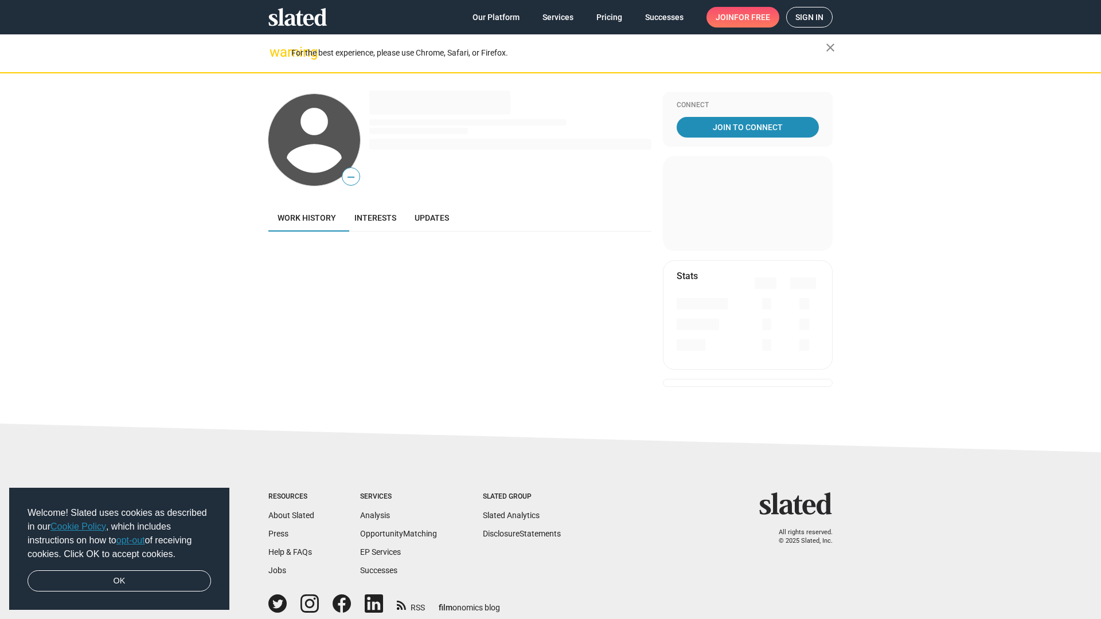  What do you see at coordinates (446, 608) in the screenshot?
I see `span: film` at bounding box center [446, 608].